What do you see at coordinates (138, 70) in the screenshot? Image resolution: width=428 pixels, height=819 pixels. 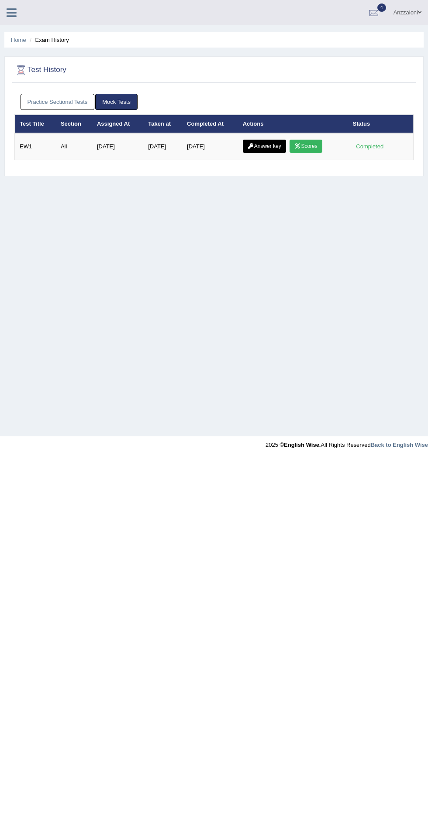 I see `h2: Test History` at bounding box center [138, 70].